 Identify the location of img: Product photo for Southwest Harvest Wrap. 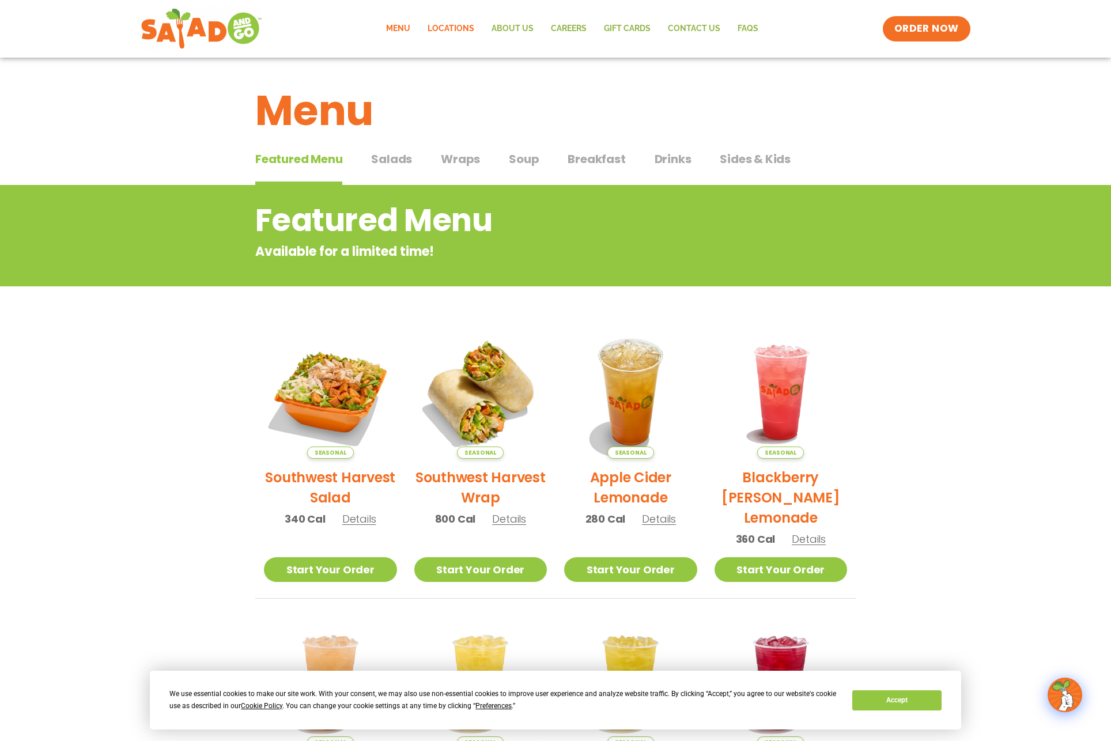
(480, 392).